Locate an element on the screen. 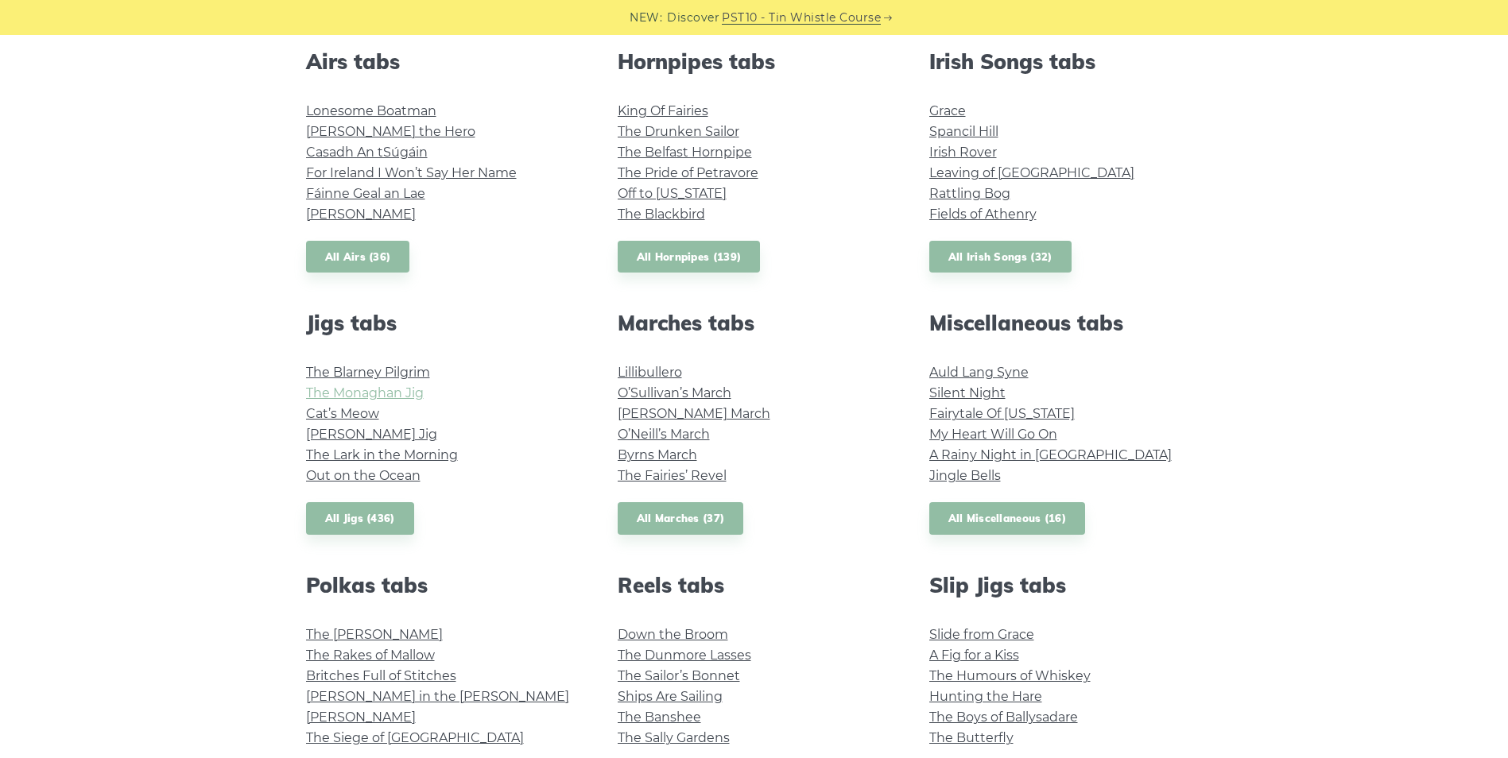  a: Rattling Bog is located at coordinates (970, 193).